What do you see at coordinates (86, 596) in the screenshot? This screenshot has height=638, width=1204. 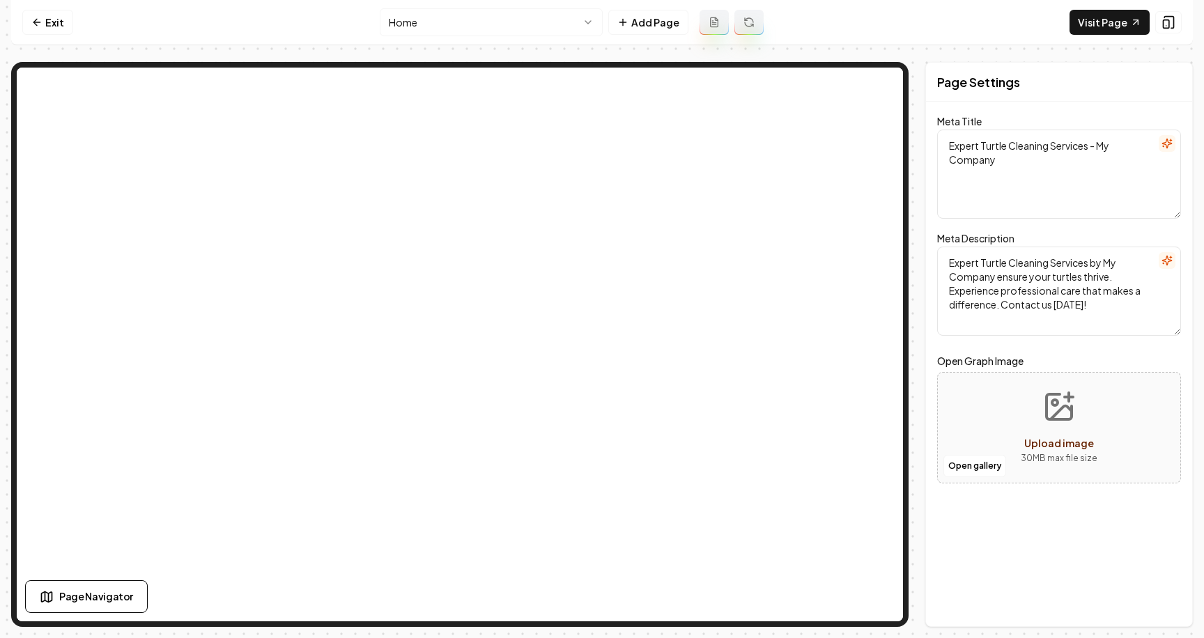 I see `button: Page Navigator` at bounding box center [86, 596].